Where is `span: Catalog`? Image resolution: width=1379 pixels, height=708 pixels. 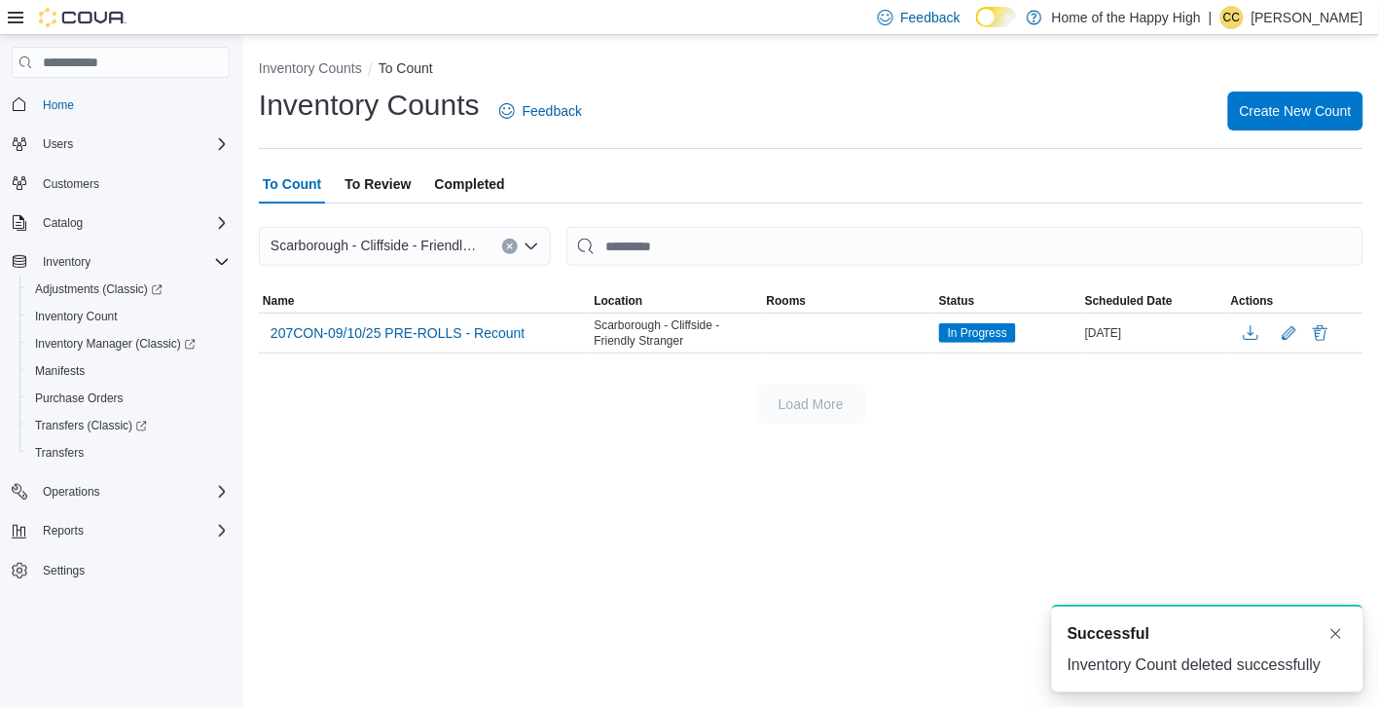 span: Catalog is located at coordinates (62, 223).